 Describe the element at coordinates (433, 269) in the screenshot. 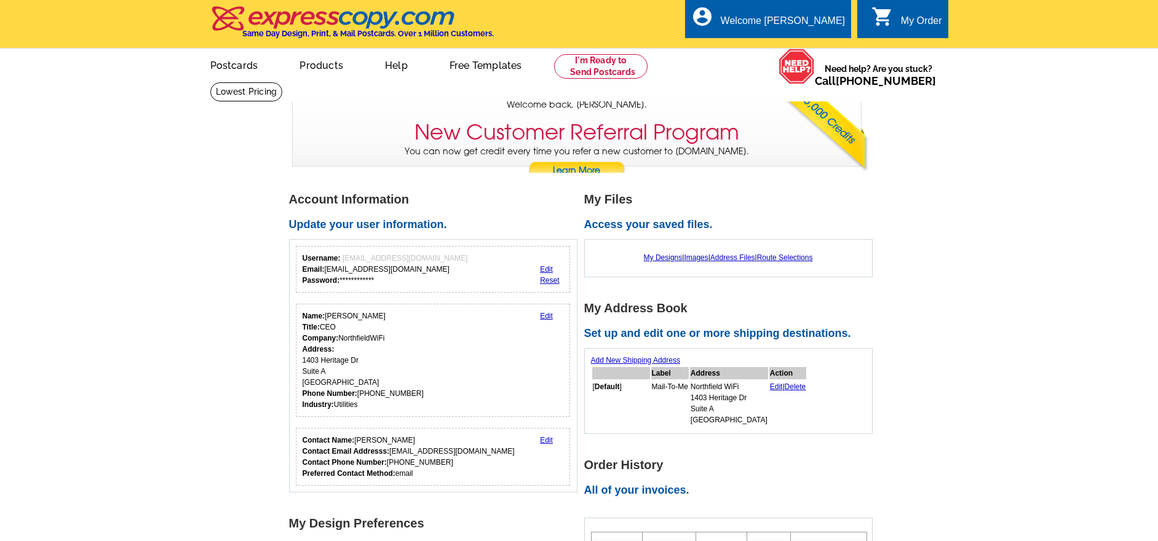

I see `div: Your login information.` at that location.